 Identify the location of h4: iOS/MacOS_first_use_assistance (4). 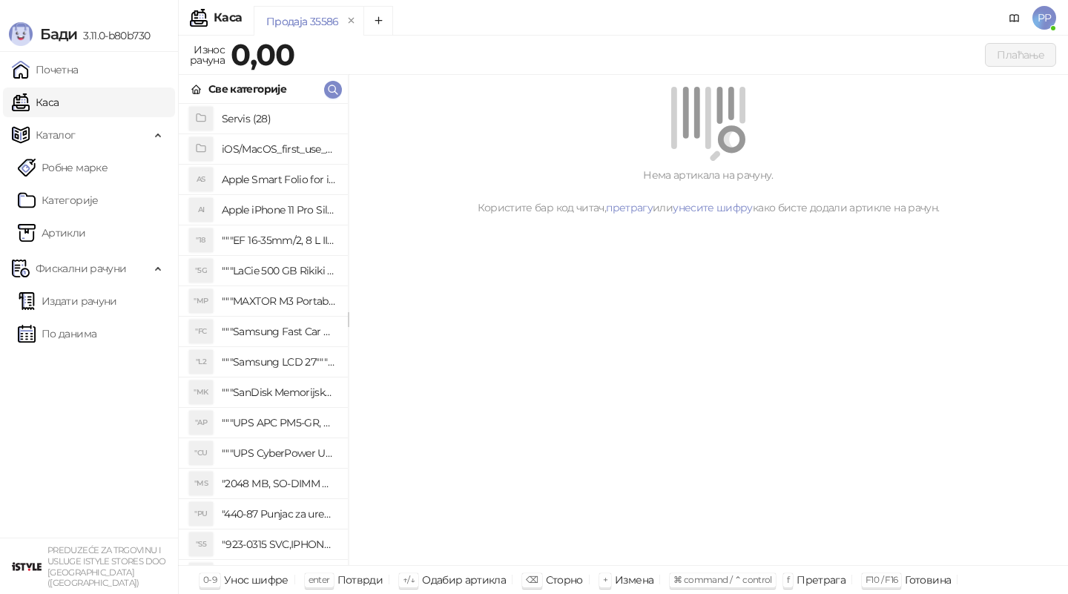
(279, 149).